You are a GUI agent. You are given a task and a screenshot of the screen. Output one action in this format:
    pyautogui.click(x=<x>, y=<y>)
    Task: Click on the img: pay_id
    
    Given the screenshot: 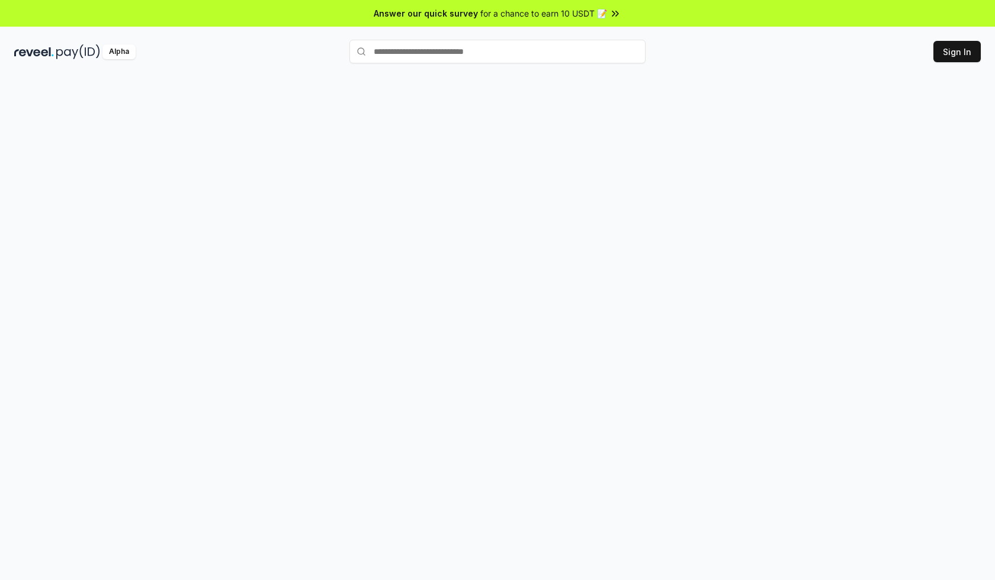 What is the action you would take?
    pyautogui.click(x=78, y=52)
    